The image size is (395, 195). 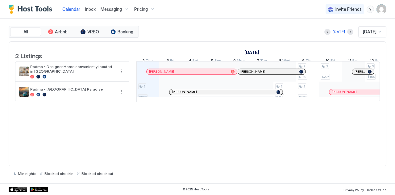 I want to click on div: App Store, so click(x=18, y=189).